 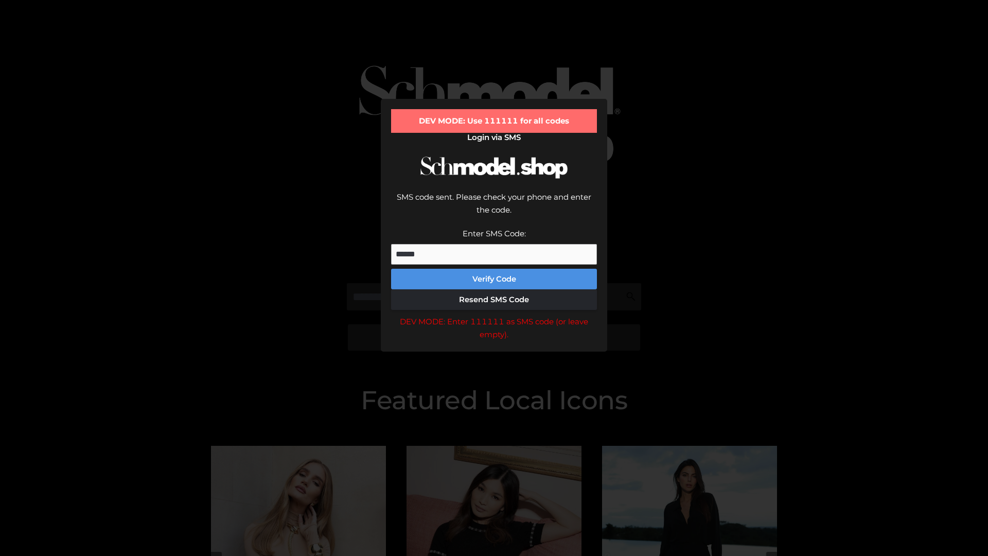 What do you see at coordinates (494, 300) in the screenshot?
I see `button: Resend SMS Code` at bounding box center [494, 300].